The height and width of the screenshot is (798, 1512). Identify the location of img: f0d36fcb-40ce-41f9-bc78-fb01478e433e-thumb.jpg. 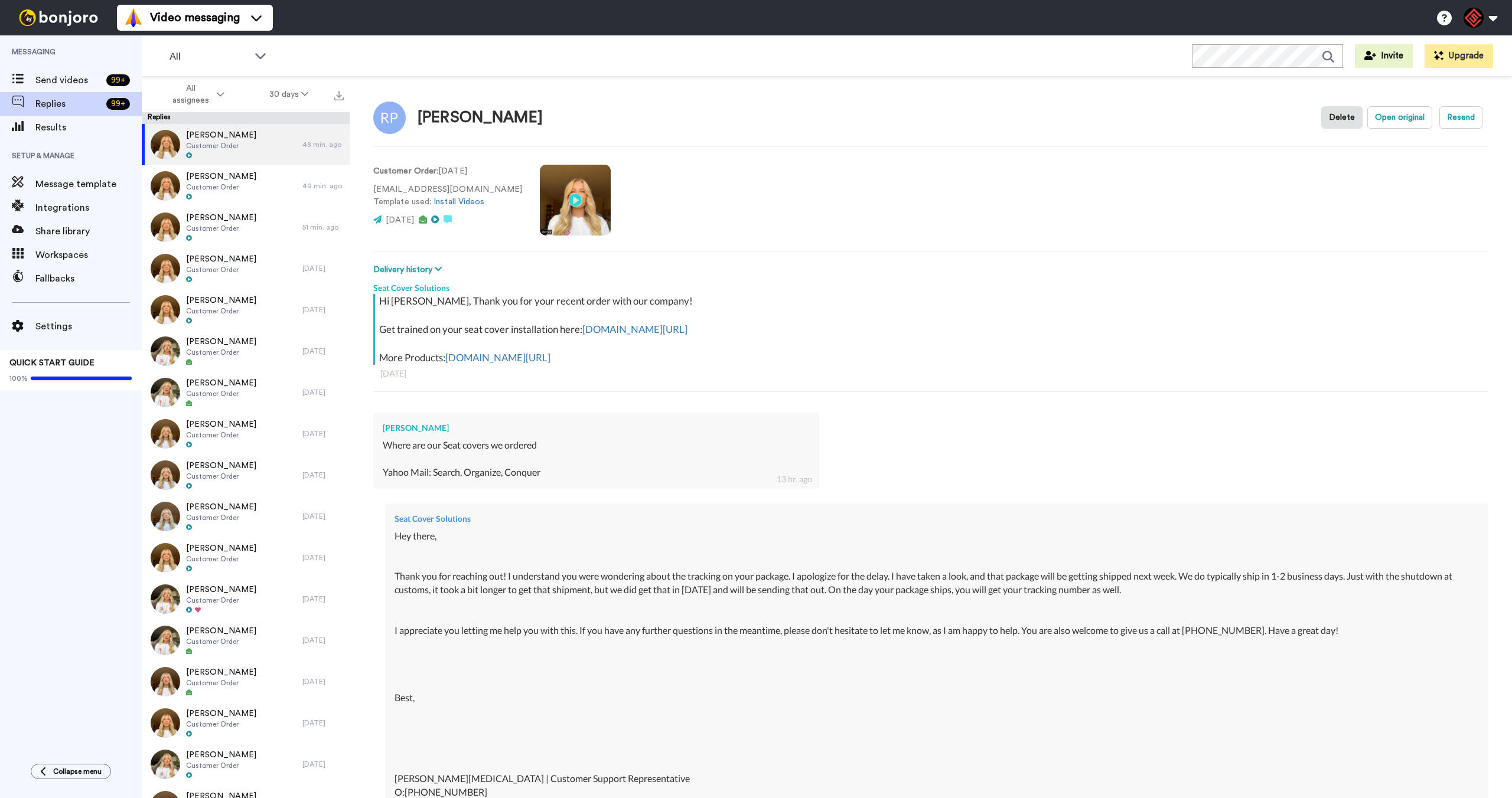
(166, 765).